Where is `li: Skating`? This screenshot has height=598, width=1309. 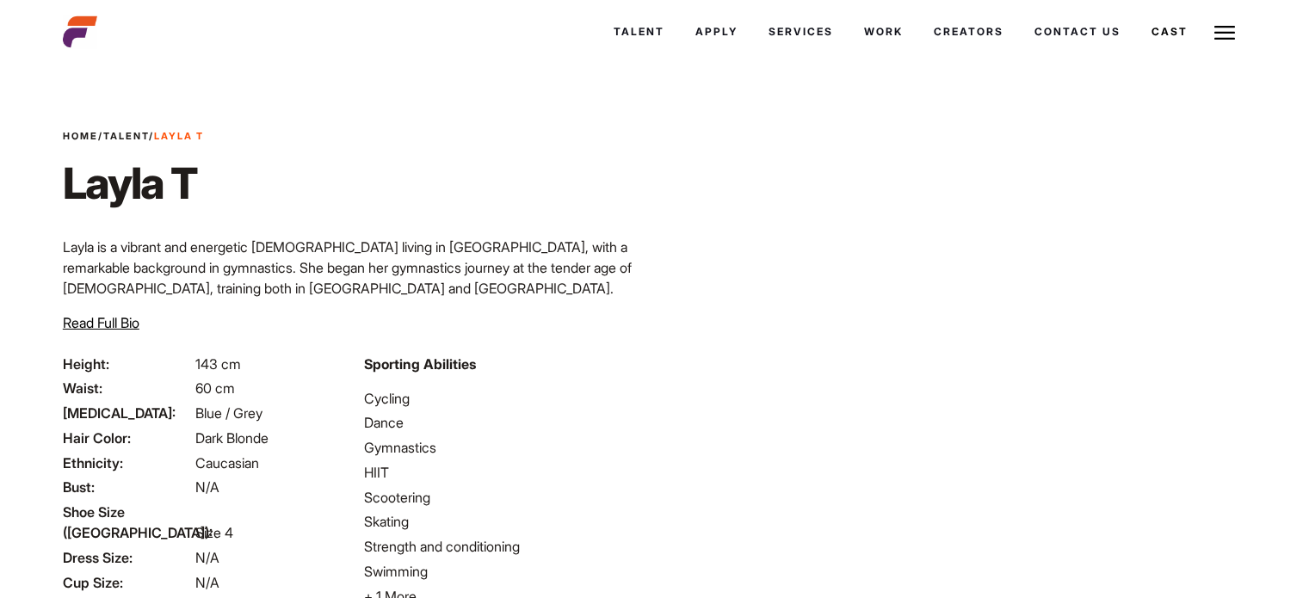 li: Skating is located at coordinates (504, 521).